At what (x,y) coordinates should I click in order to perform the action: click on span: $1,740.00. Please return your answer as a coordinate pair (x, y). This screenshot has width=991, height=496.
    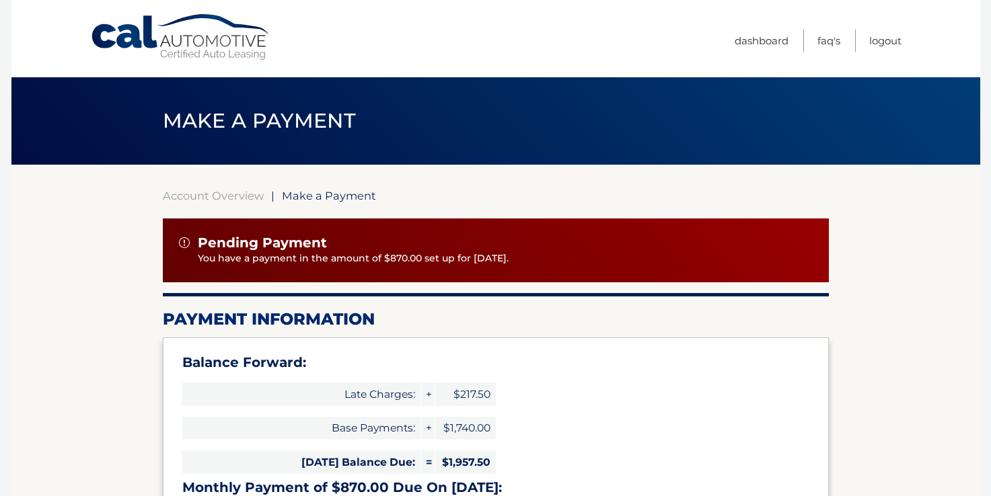
    Looking at the image, I should click on (465, 428).